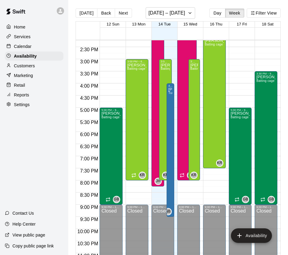 The width and height of the screenshot is (288, 255). I want to click on button: 13 Mon, so click(139, 24).